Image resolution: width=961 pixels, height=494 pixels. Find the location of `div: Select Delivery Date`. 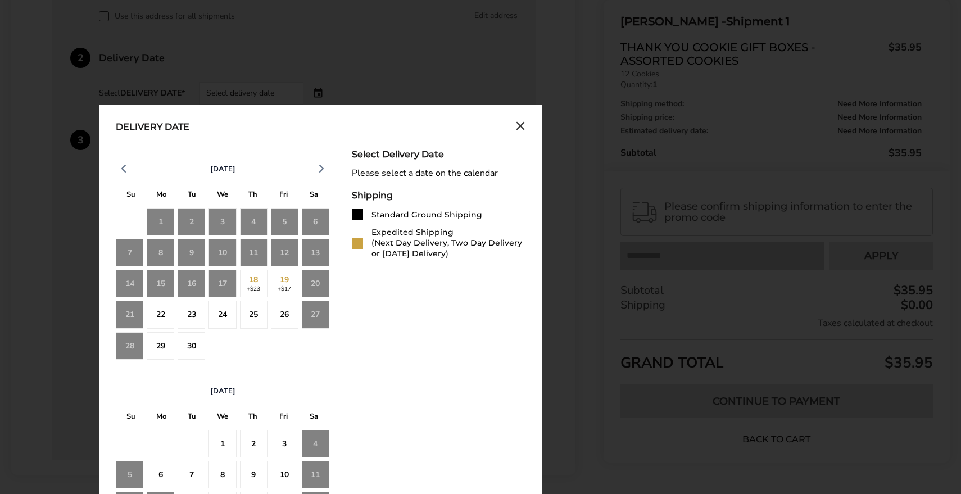

div: Select Delivery Date is located at coordinates (438, 154).